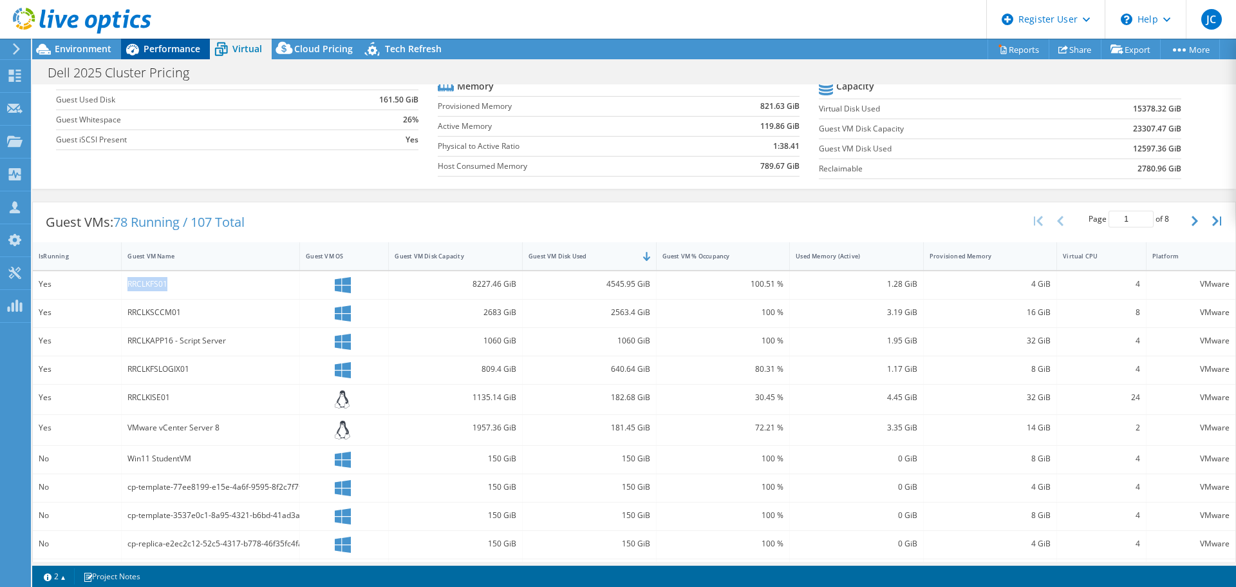 This screenshot has height=587, width=1236. I want to click on div: 1.17 GiB, so click(857, 369).